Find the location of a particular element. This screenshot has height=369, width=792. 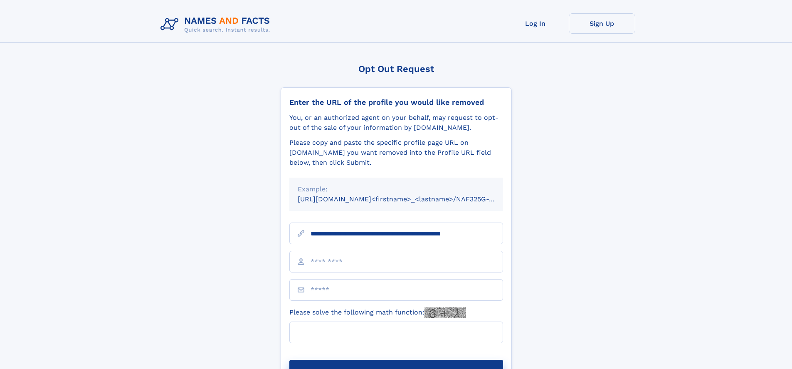

div: Example: is located at coordinates (396, 189).